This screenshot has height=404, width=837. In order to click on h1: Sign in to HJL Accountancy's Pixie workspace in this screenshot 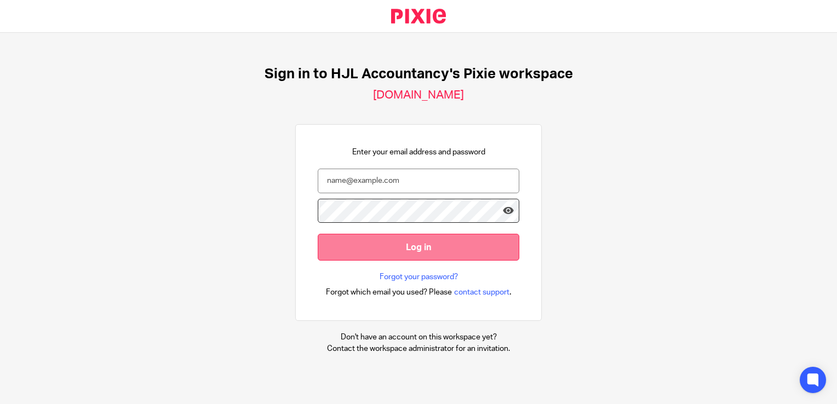, I will do `click(418, 74)`.